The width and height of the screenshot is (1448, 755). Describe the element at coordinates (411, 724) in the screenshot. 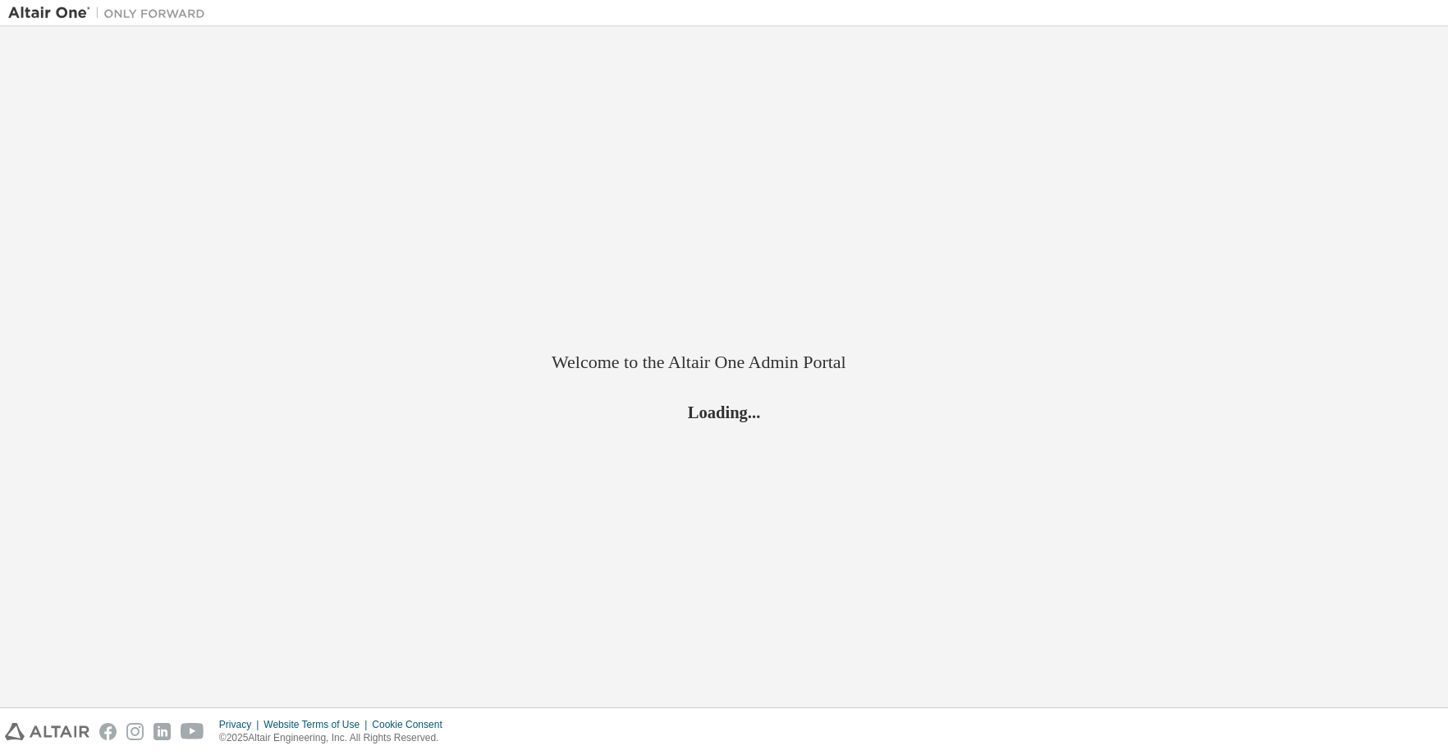

I see `div: Cookie Consent` at that location.